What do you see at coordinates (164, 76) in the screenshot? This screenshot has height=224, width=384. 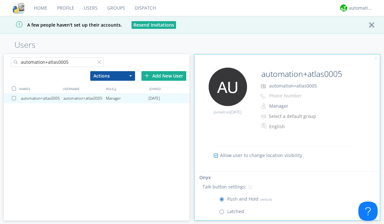 I see `div: Add New User` at bounding box center [164, 76].